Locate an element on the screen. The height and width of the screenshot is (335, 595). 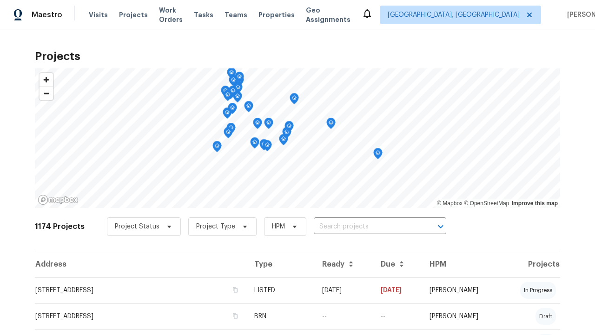
span: Zoom in is located at coordinates (46, 80).